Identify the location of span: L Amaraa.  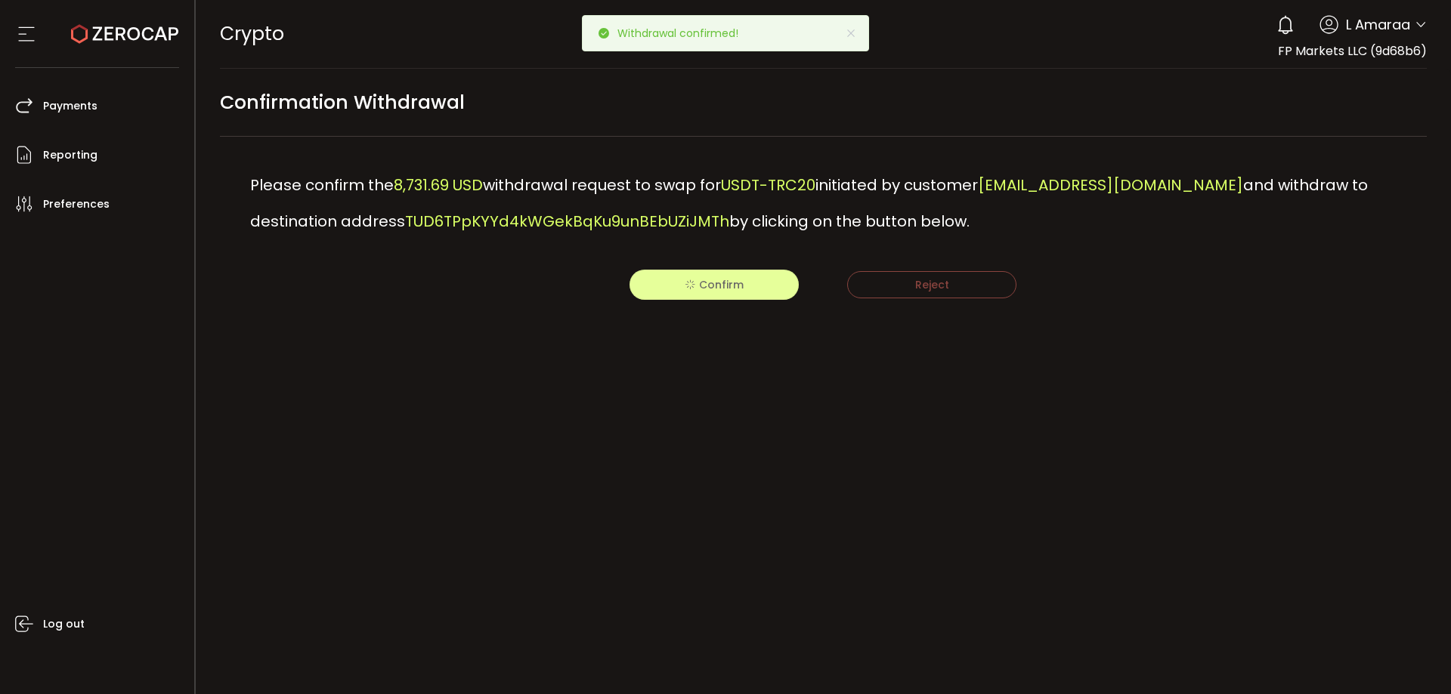
(1377, 24).